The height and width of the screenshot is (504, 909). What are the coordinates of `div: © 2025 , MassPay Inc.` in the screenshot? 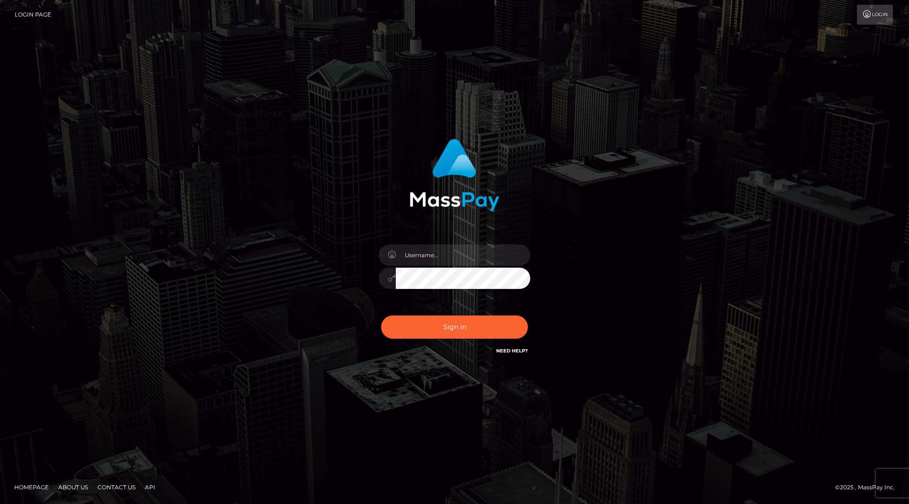 It's located at (868, 487).